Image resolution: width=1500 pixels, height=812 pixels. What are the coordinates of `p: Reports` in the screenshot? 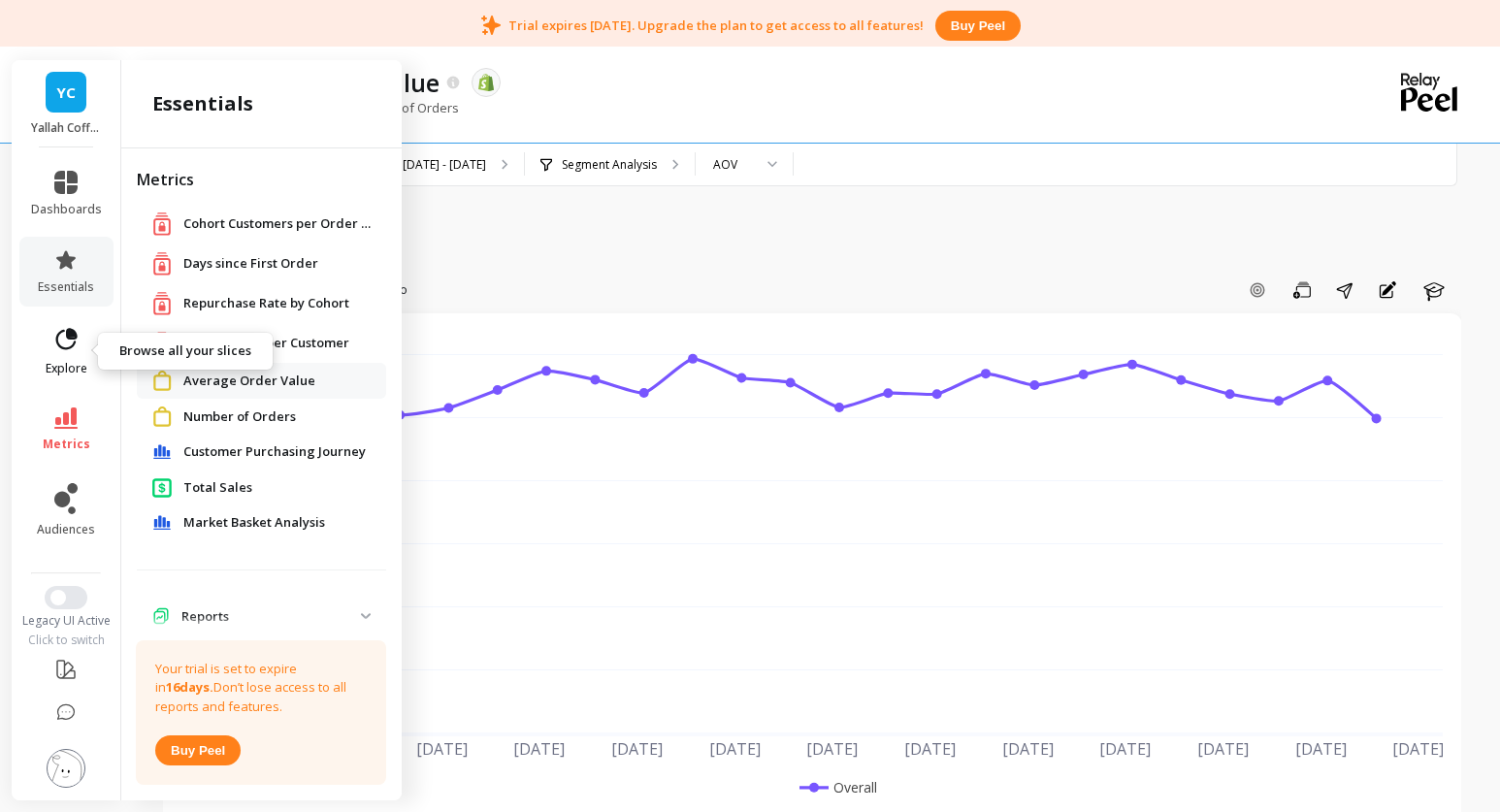 It's located at (270, 617).